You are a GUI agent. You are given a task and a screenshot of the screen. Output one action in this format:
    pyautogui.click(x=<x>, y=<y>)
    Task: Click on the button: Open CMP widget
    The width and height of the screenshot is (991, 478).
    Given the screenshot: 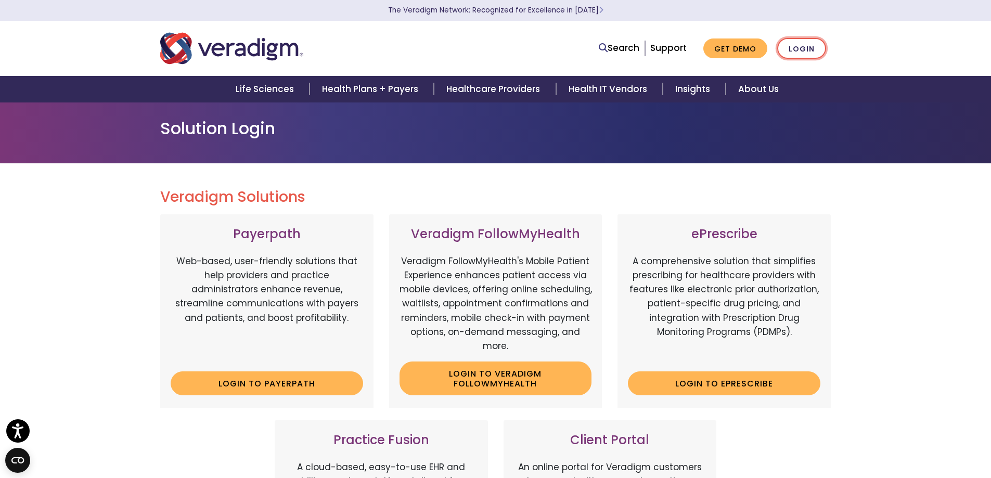 What is the action you would take?
    pyautogui.click(x=18, y=461)
    